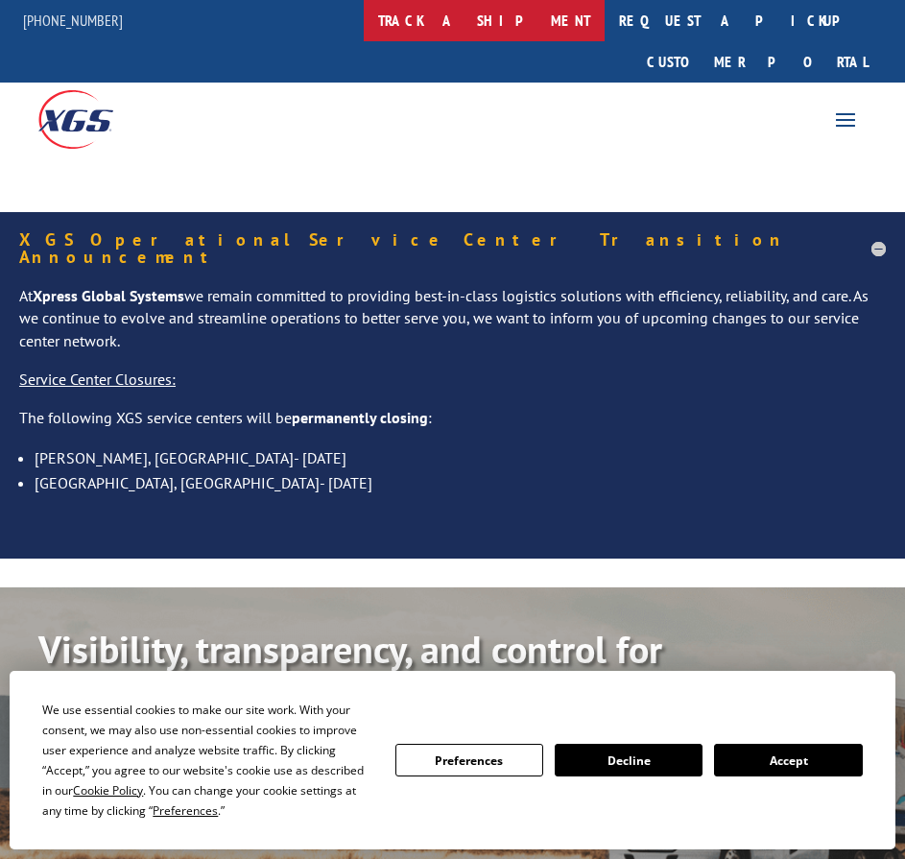  What do you see at coordinates (108, 296) in the screenshot?
I see `strong: Xpress Global Systems` at bounding box center [108, 296].